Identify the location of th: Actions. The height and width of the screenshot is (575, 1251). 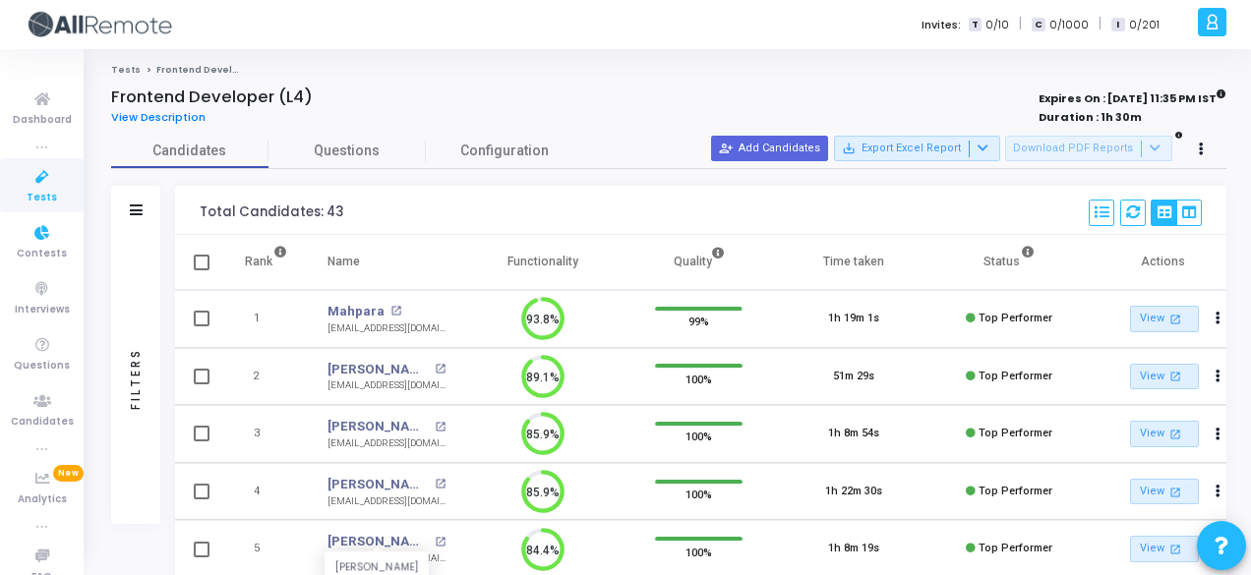
(1164, 263).